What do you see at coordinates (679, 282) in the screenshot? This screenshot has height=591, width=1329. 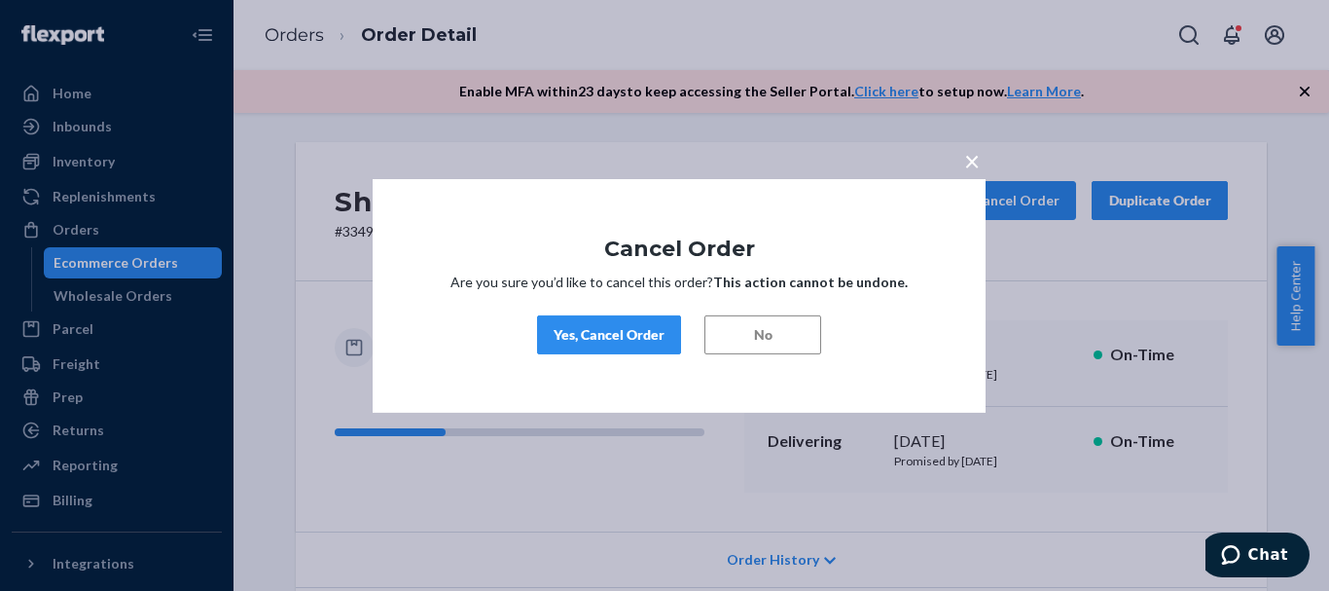 I see `p: Are you sure you’d like to cancel this order?` at bounding box center [679, 282].